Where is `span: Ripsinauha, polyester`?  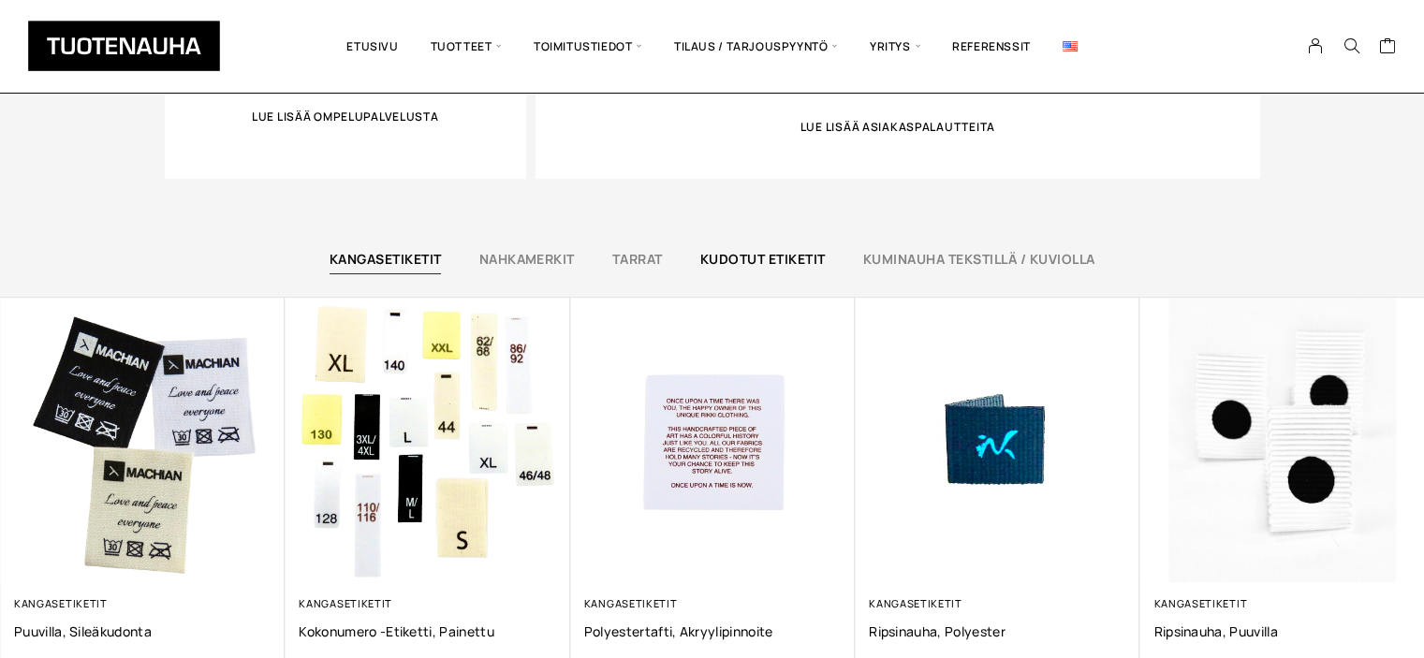
span: Ripsinauha, polyester is located at coordinates (997, 631).